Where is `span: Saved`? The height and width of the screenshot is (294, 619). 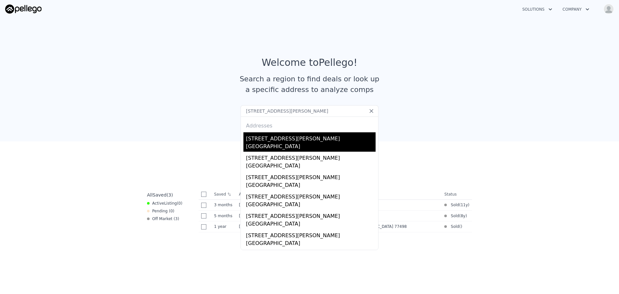 span: Saved is located at coordinates (159, 195).